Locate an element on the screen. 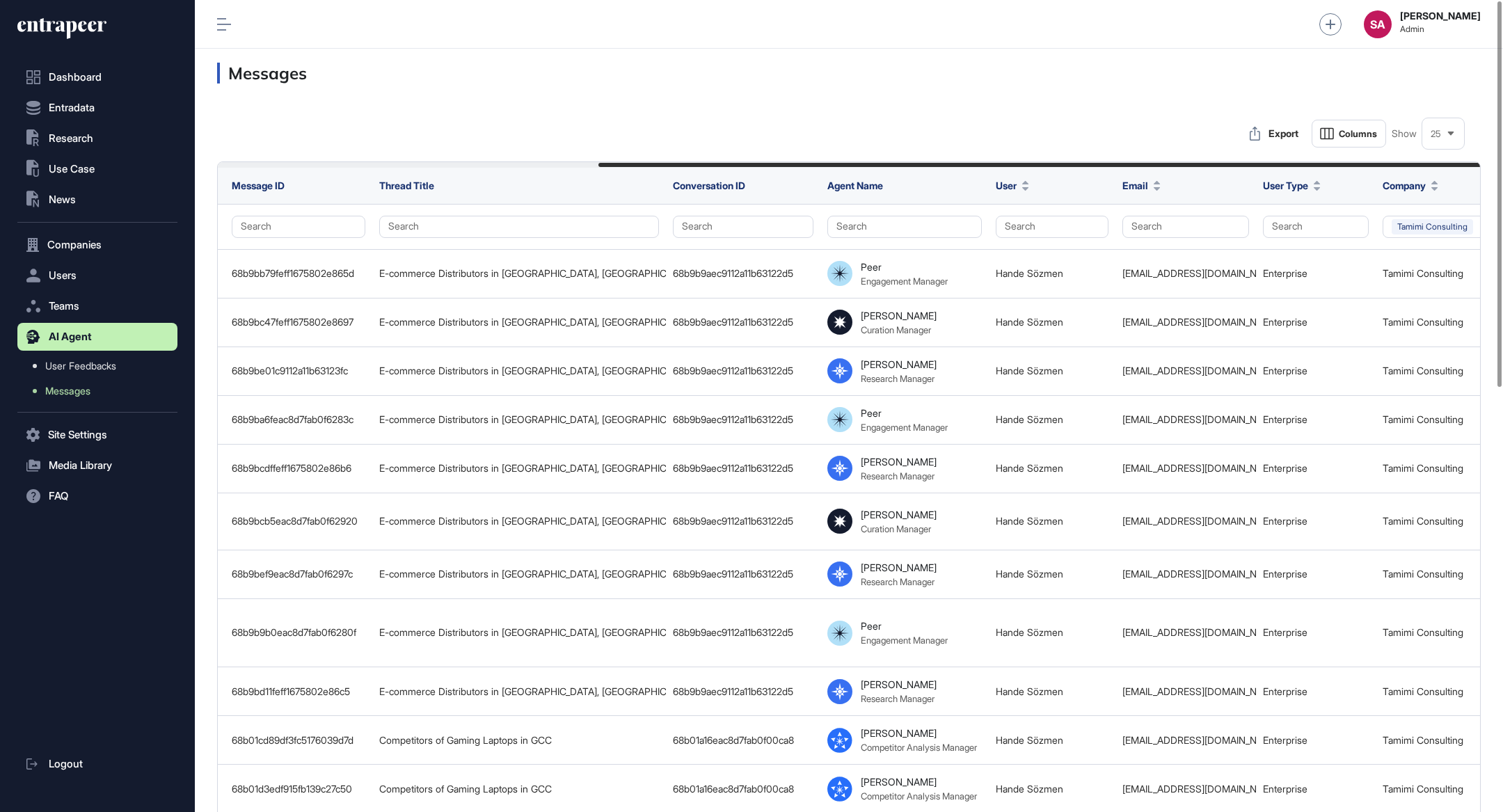 This screenshot has height=812, width=1503. button: Use Case is located at coordinates (98, 169).